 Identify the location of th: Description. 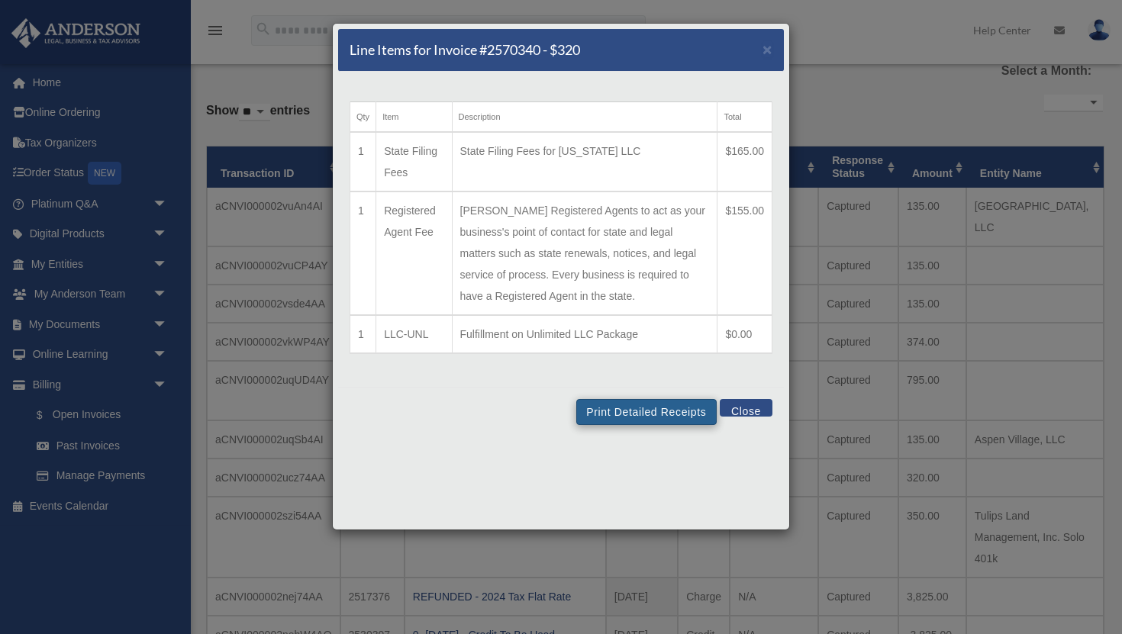
(584, 117).